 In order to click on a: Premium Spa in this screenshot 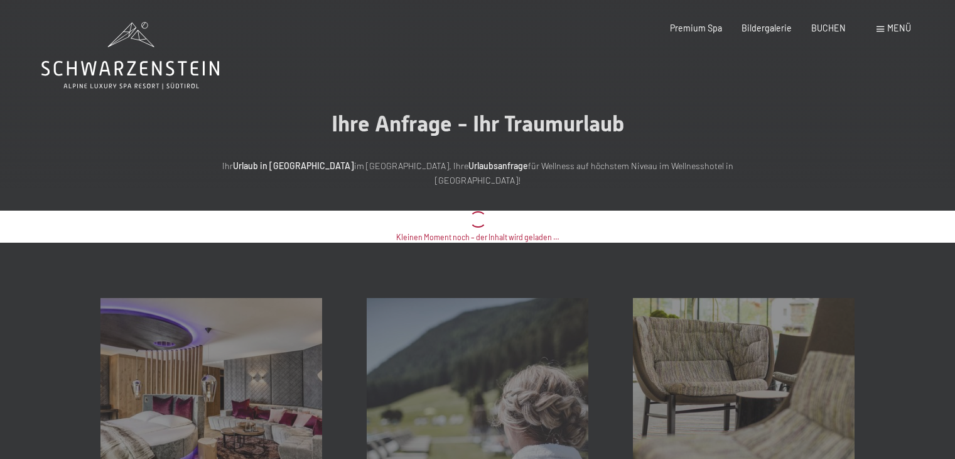, I will do `click(696, 28)`.